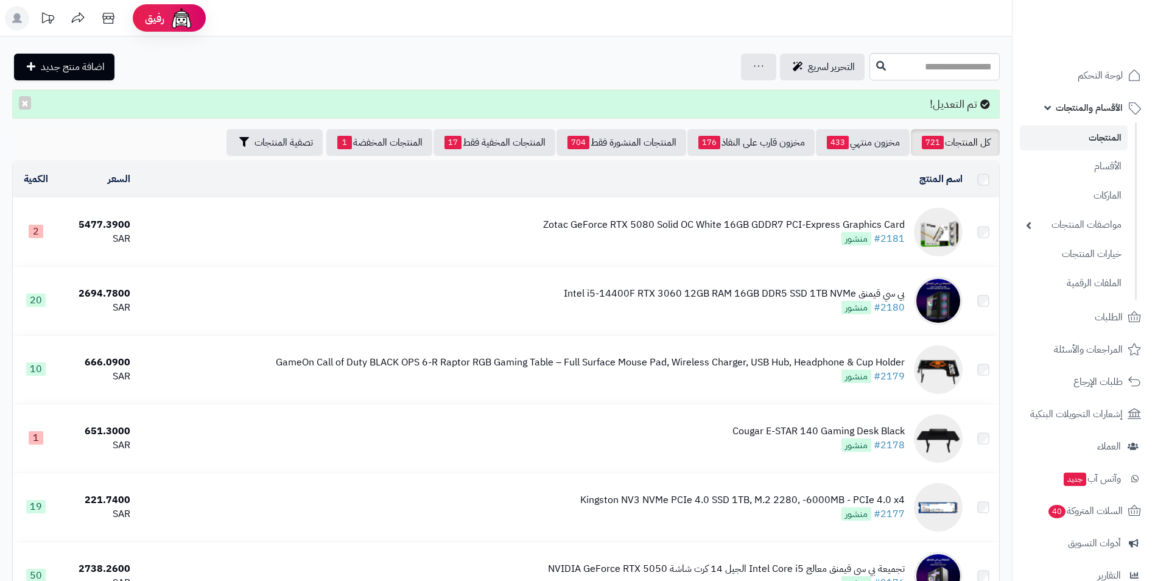  I want to click on span: 19, so click(36, 506).